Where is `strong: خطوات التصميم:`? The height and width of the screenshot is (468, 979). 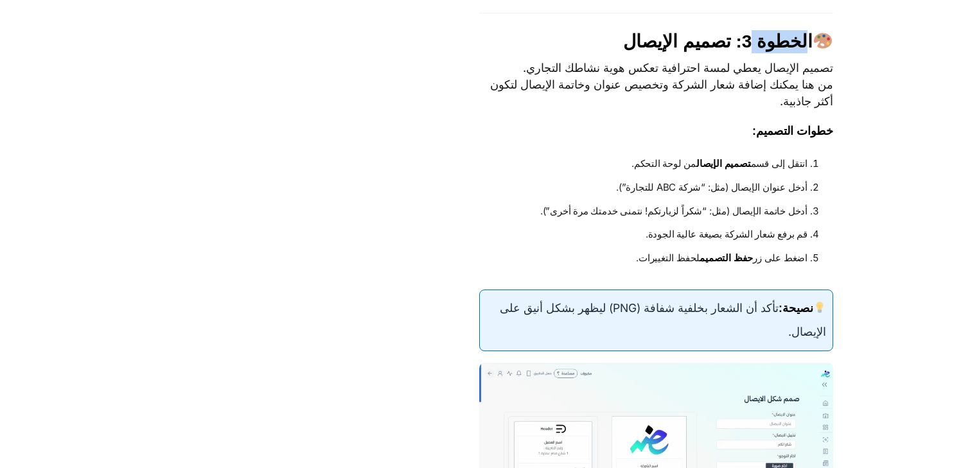
strong: خطوات التصميم: is located at coordinates (793, 131).